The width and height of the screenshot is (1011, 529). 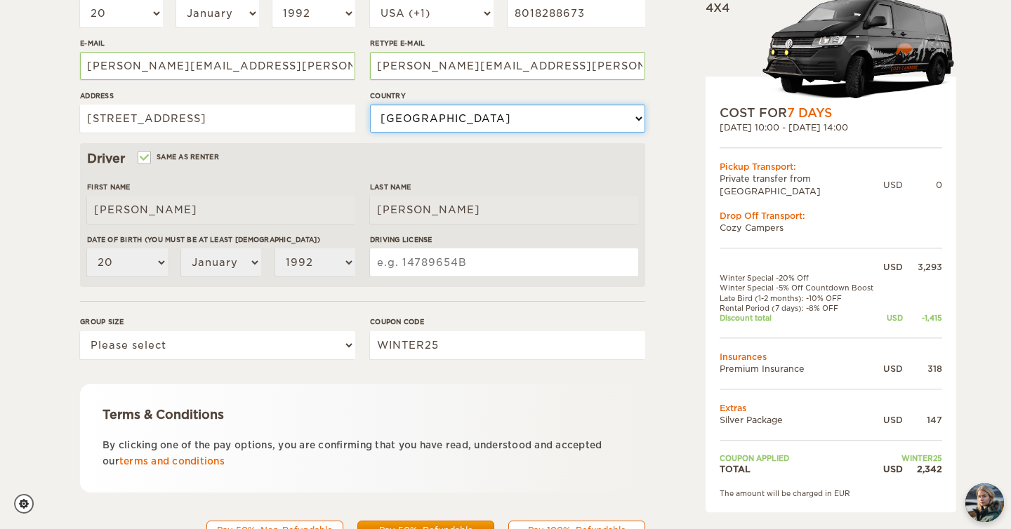 What do you see at coordinates (922, 185) in the screenshot?
I see `div: 0` at bounding box center [922, 185].